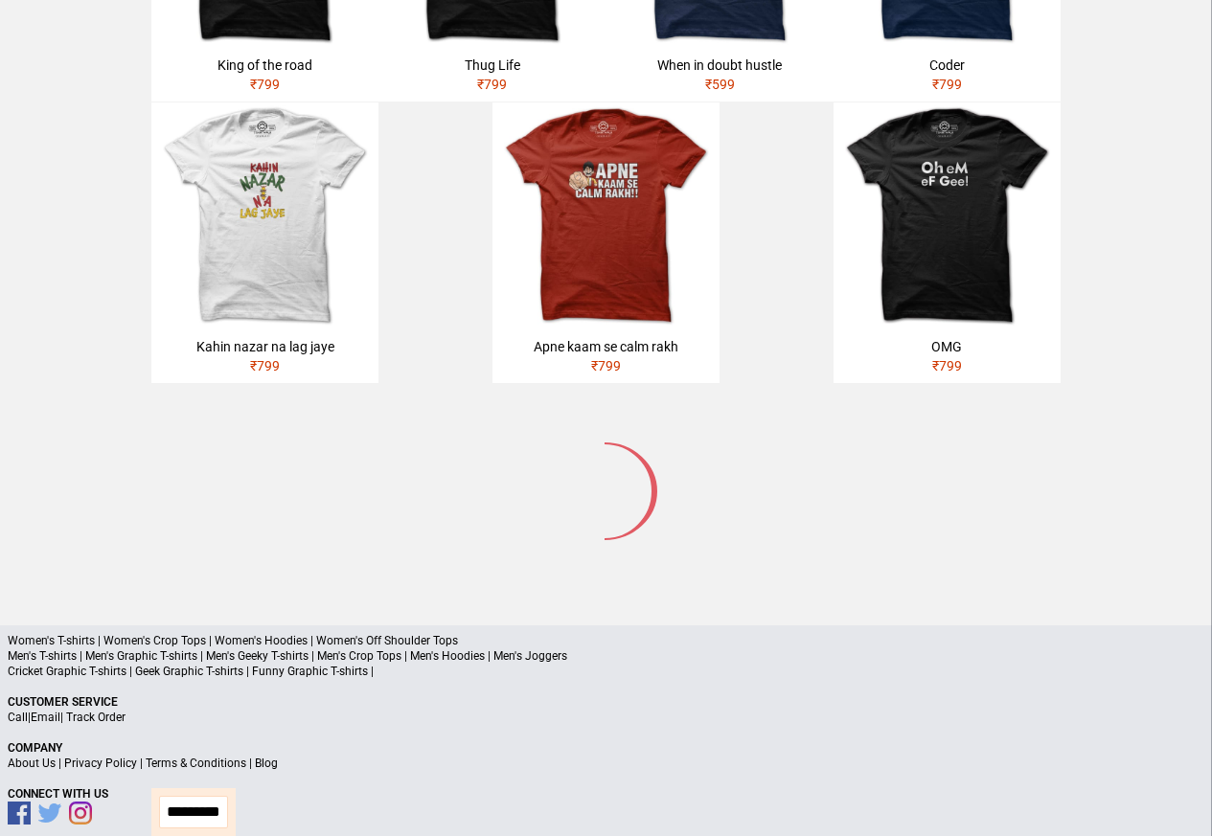  I want to click on p: Women's T-shirts | Women's Crop Tops | Women's Hoodies | Women's Off Shoulder Tops, so click(605, 641).